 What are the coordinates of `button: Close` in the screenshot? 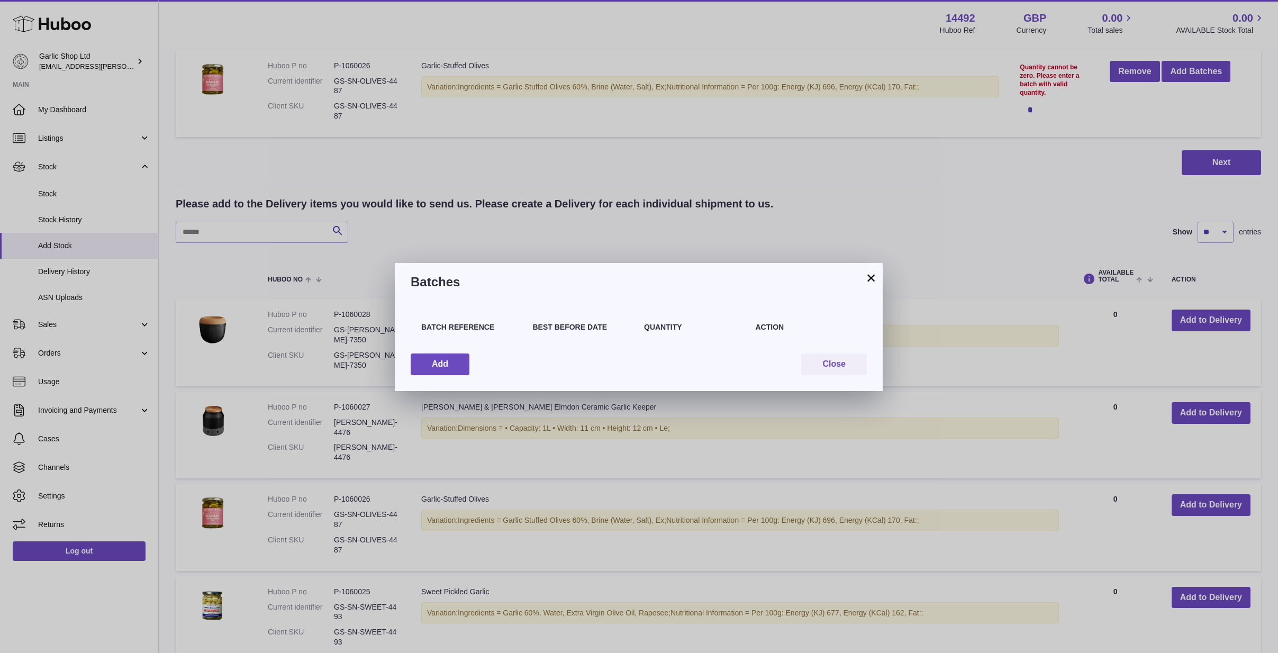 It's located at (834, 364).